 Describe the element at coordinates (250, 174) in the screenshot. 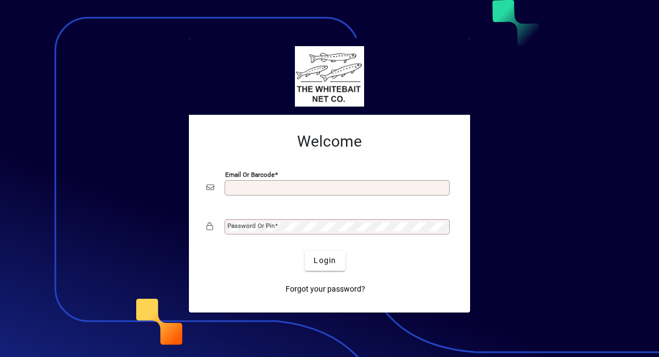

I see `mat-label: Email or Barcode` at that location.